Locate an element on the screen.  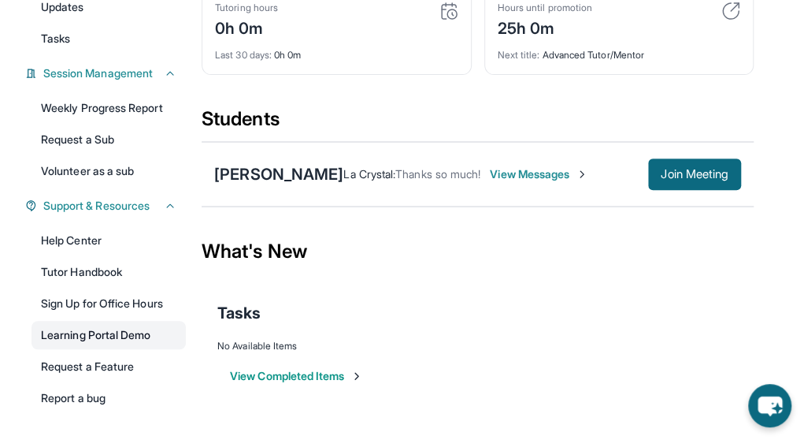
a: Volunteer as a sub is located at coordinates (109, 171).